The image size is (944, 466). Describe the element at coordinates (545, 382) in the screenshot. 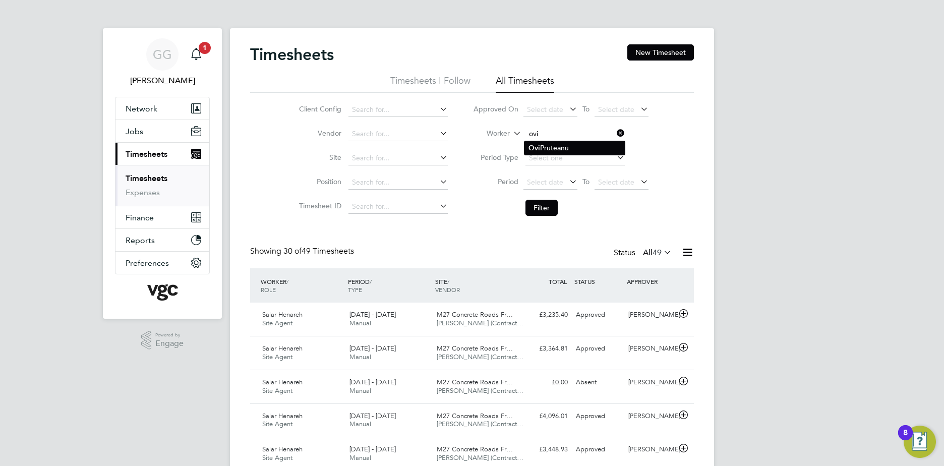

I see `div: £0.00` at that location.